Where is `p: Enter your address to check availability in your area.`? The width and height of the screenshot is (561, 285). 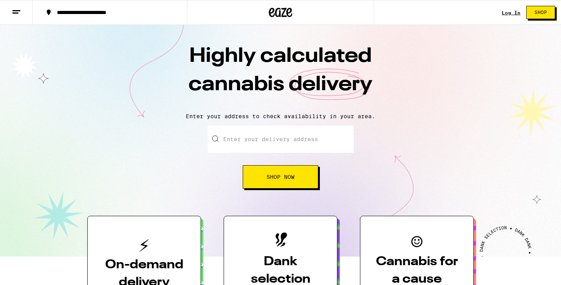 p: Enter your address to check availability in your area. is located at coordinates (280, 116).